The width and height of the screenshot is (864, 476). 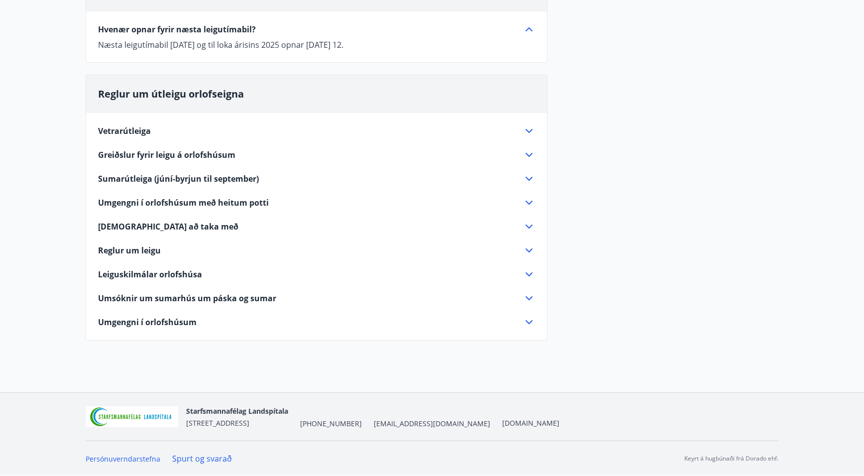 What do you see at coordinates (317, 203) in the screenshot?
I see `div: Umgengni í orlofshúsum með heitum potti` at bounding box center [317, 203].